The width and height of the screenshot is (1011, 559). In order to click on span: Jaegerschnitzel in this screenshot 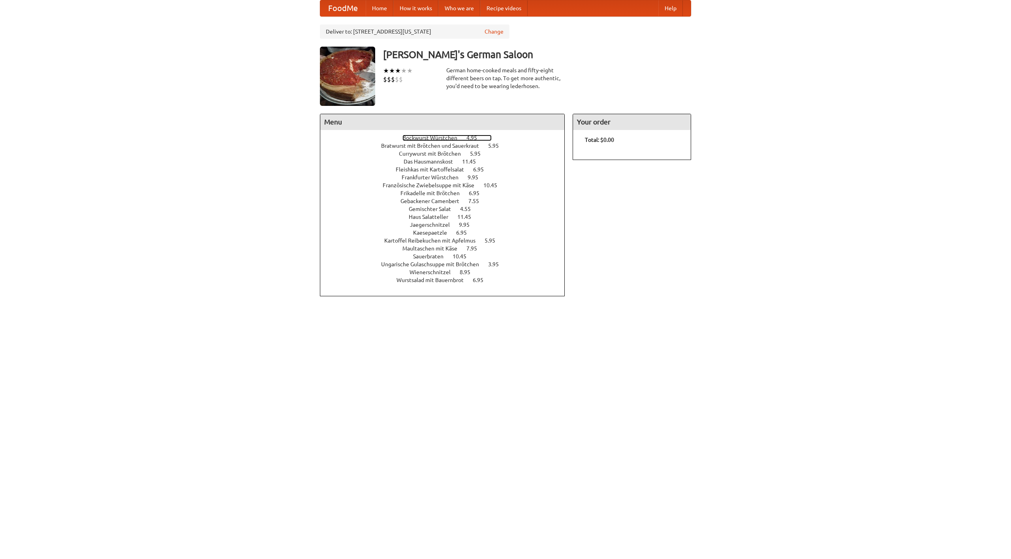, I will do `click(434, 225)`.